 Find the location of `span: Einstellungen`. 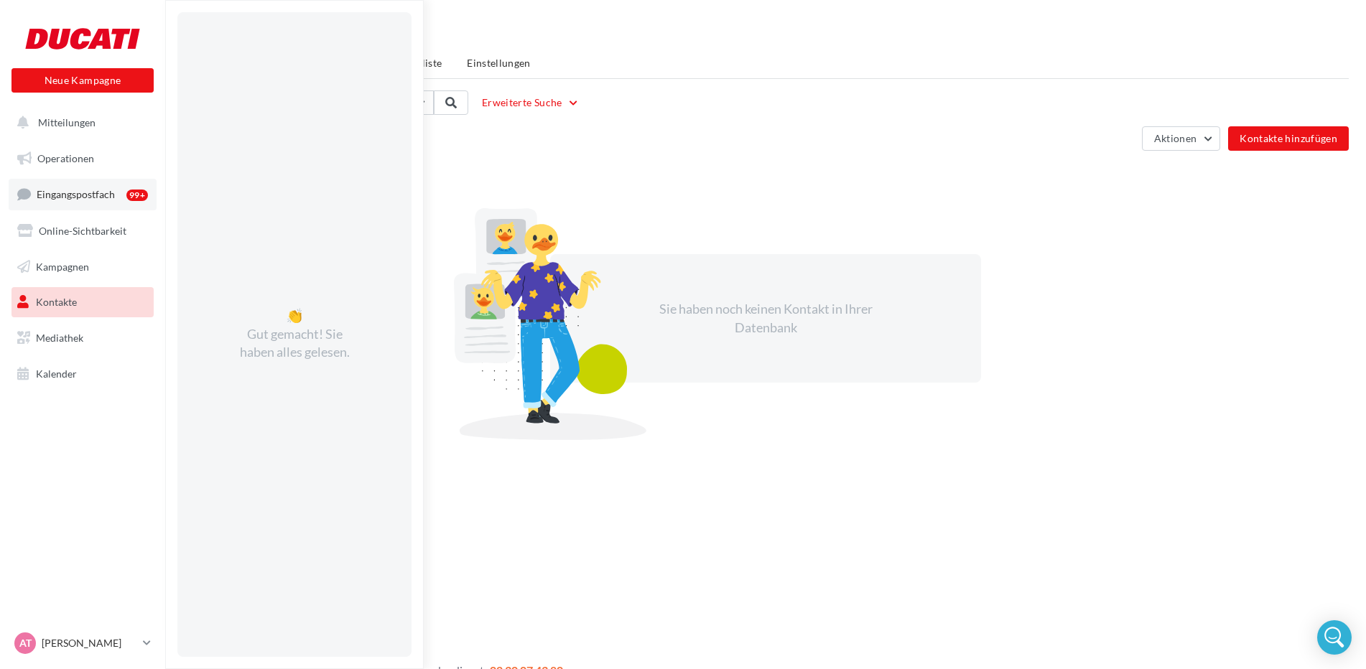

span: Einstellungen is located at coordinates (498, 62).